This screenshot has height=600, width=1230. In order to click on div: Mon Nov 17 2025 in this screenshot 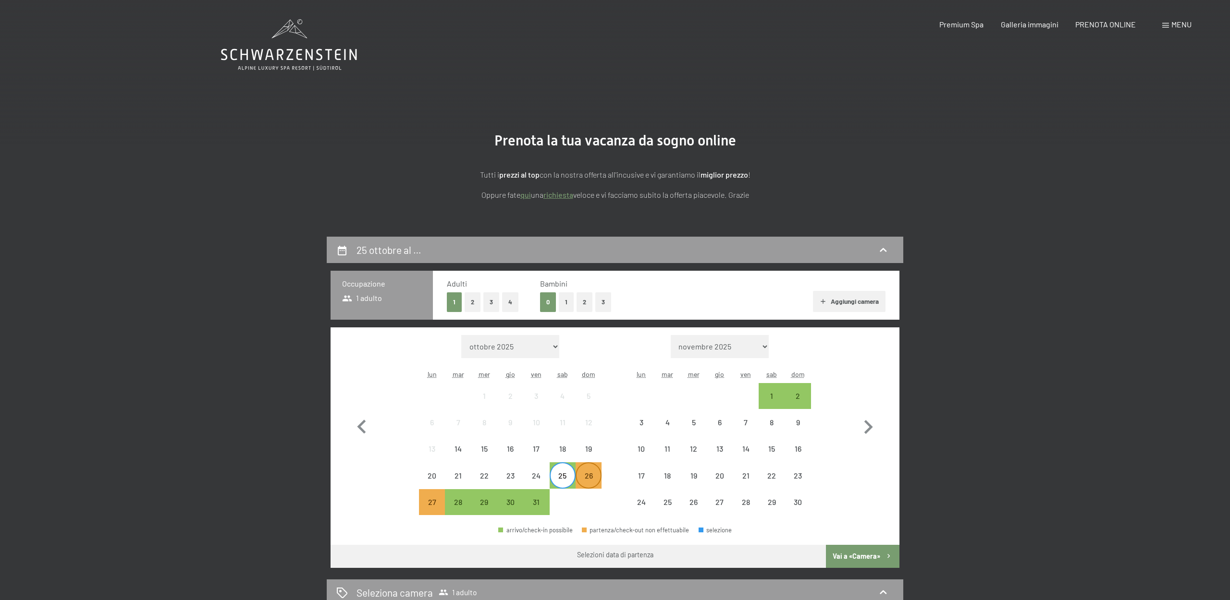, I will do `click(641, 476)`.